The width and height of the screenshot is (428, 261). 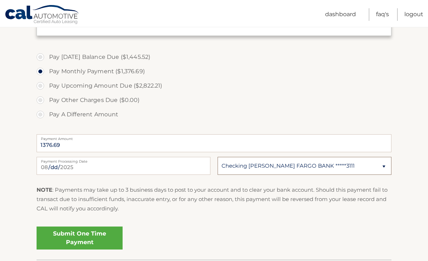 What do you see at coordinates (383, 14) in the screenshot?
I see `a: FAQ's` at bounding box center [383, 14].